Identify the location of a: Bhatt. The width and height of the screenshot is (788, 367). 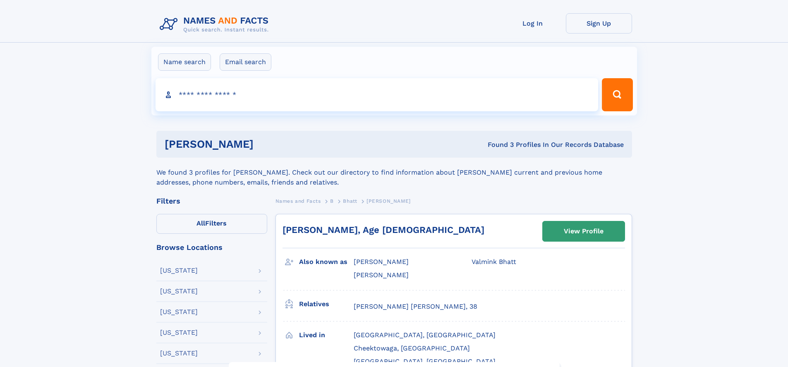
(350, 201).